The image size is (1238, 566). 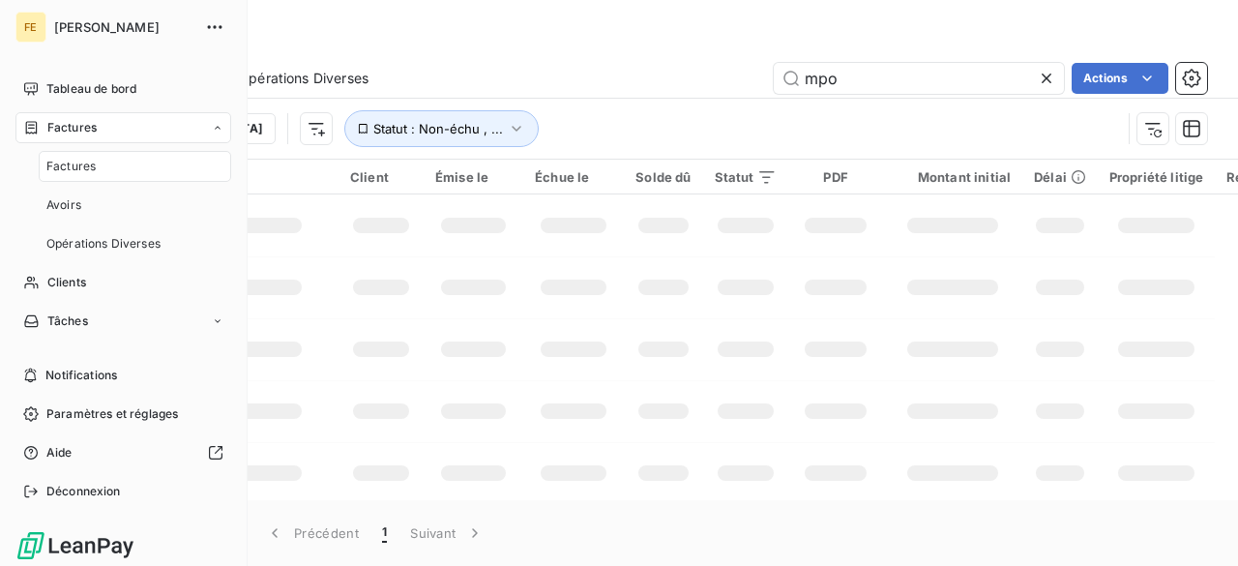 What do you see at coordinates (663, 177) in the screenshot?
I see `div: Solde dû` at bounding box center [663, 177].